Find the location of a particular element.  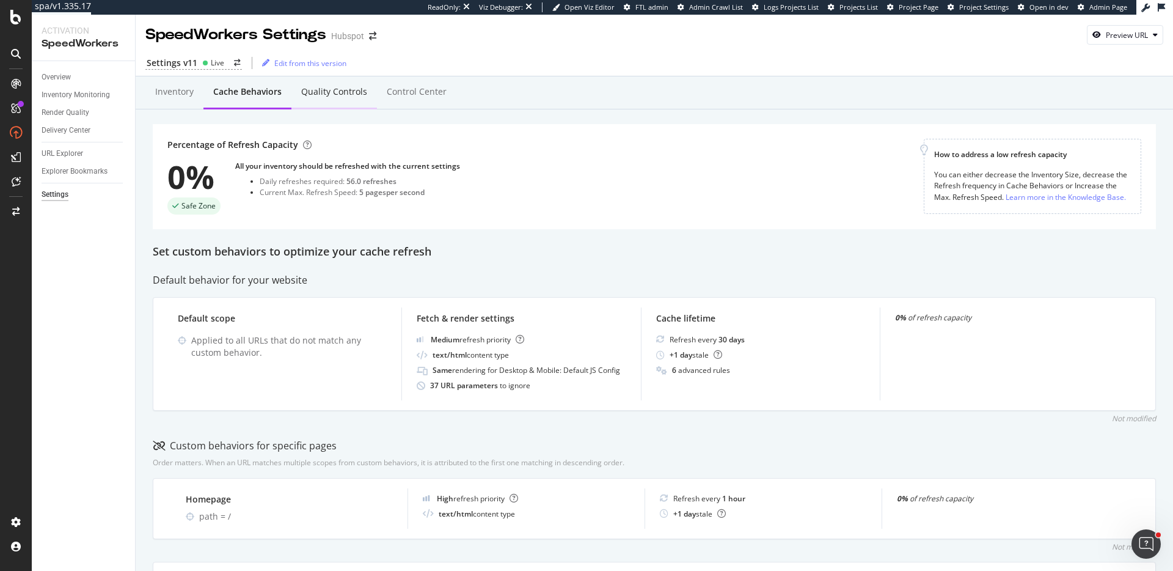

a: Learn more in the Knowledge Base. is located at coordinates (1066, 197).